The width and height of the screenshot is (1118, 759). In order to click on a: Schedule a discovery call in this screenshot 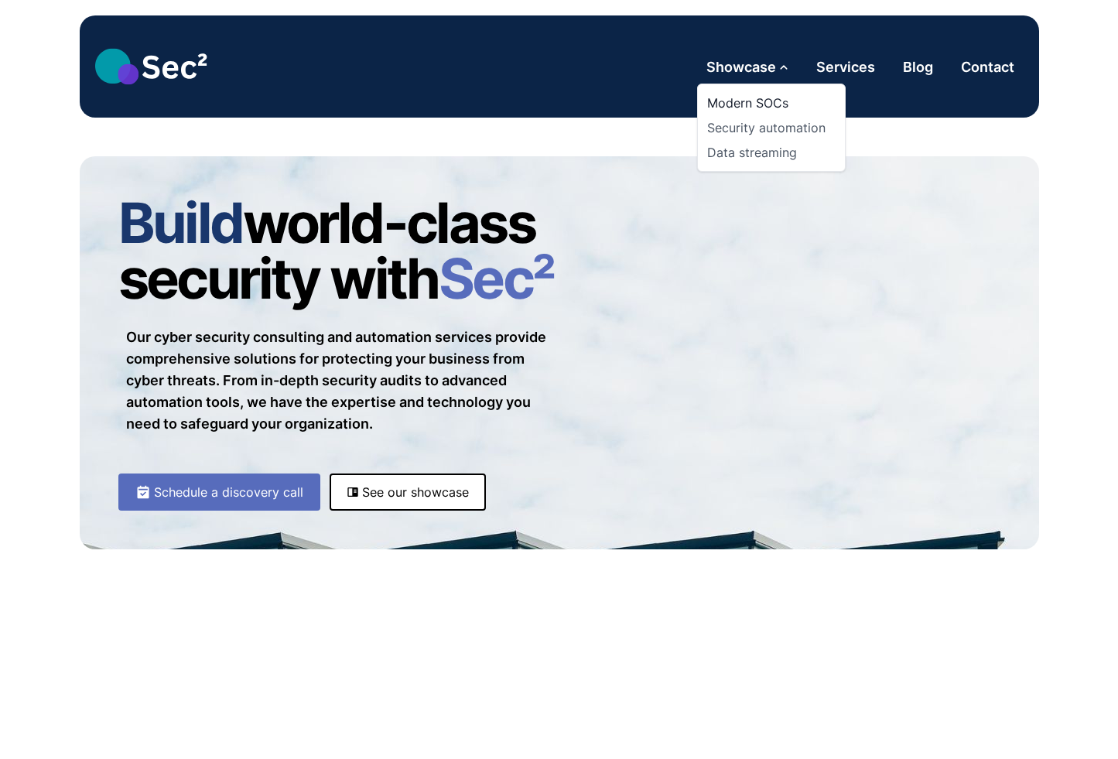, I will do `click(219, 492)`.